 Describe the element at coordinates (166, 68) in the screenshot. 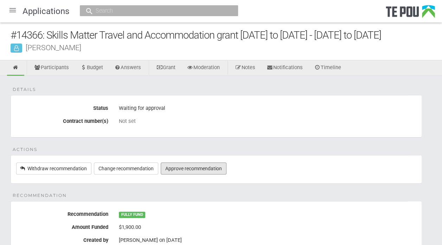

I see `a: Grant` at that location.